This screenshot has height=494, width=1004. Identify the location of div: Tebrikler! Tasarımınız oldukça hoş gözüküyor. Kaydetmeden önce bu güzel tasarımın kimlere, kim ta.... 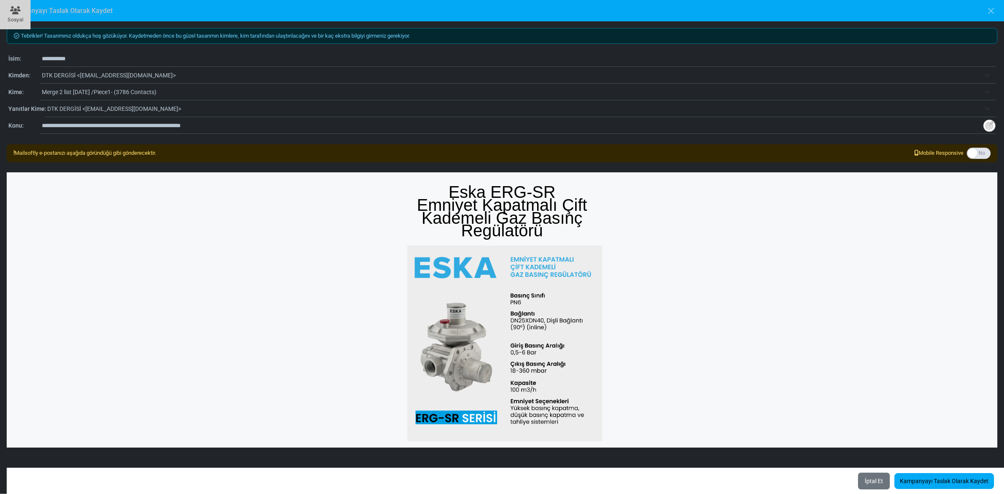
(502, 36).